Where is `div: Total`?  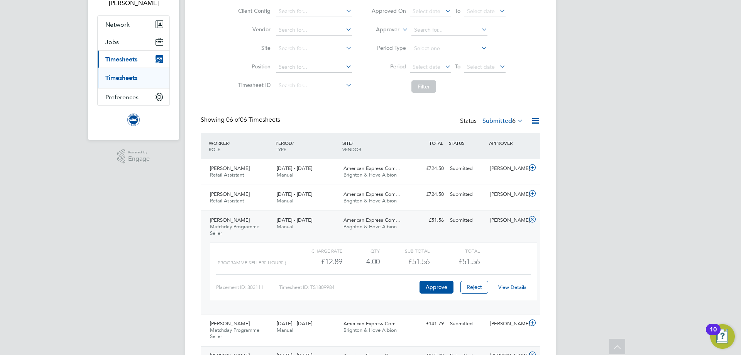 div: Total is located at coordinates (454, 250).